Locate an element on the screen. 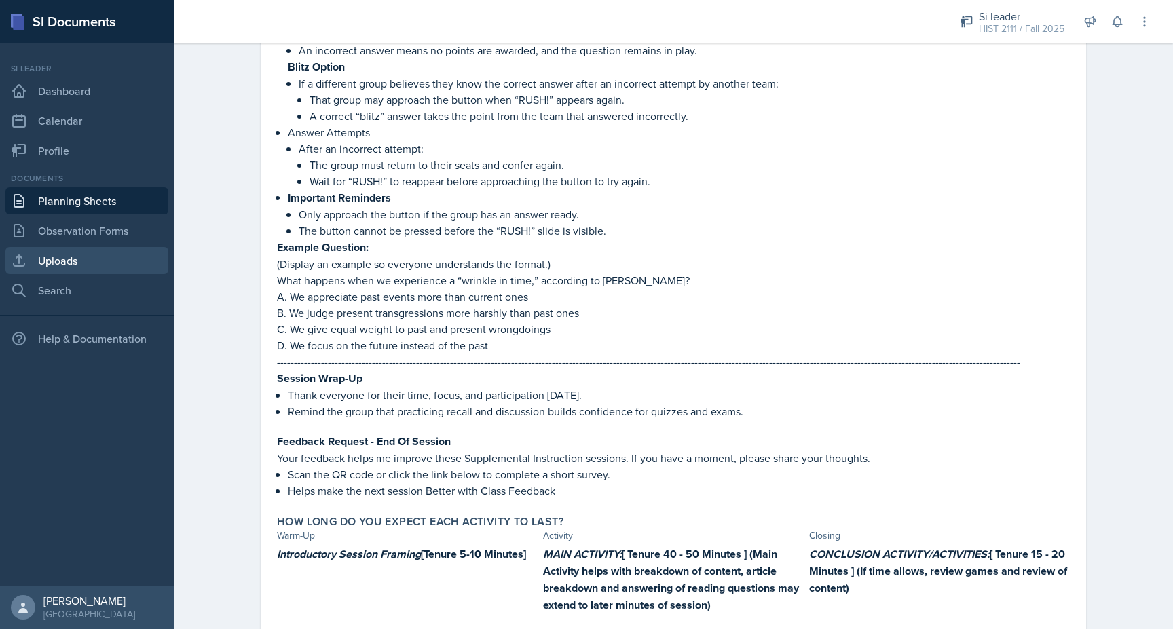 The width and height of the screenshot is (1173, 629). p: After an incorrect attempt: is located at coordinates (684, 149).